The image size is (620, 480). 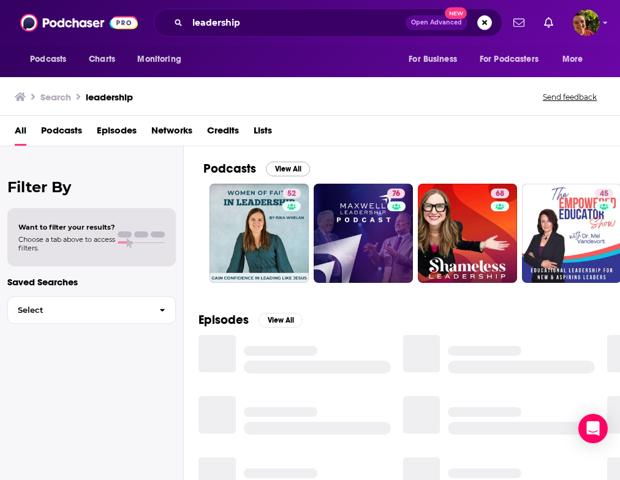 I want to click on span: Logged in as Marz, so click(x=586, y=23).